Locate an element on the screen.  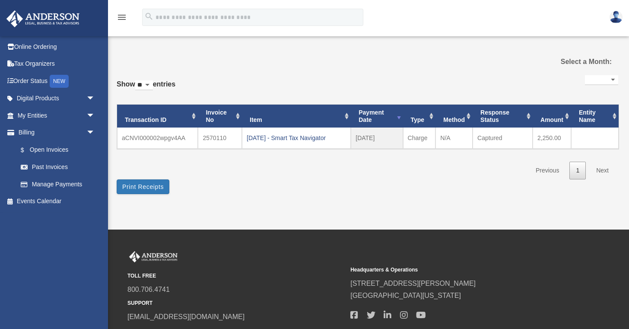
a: Online Ordering is located at coordinates (57, 47).